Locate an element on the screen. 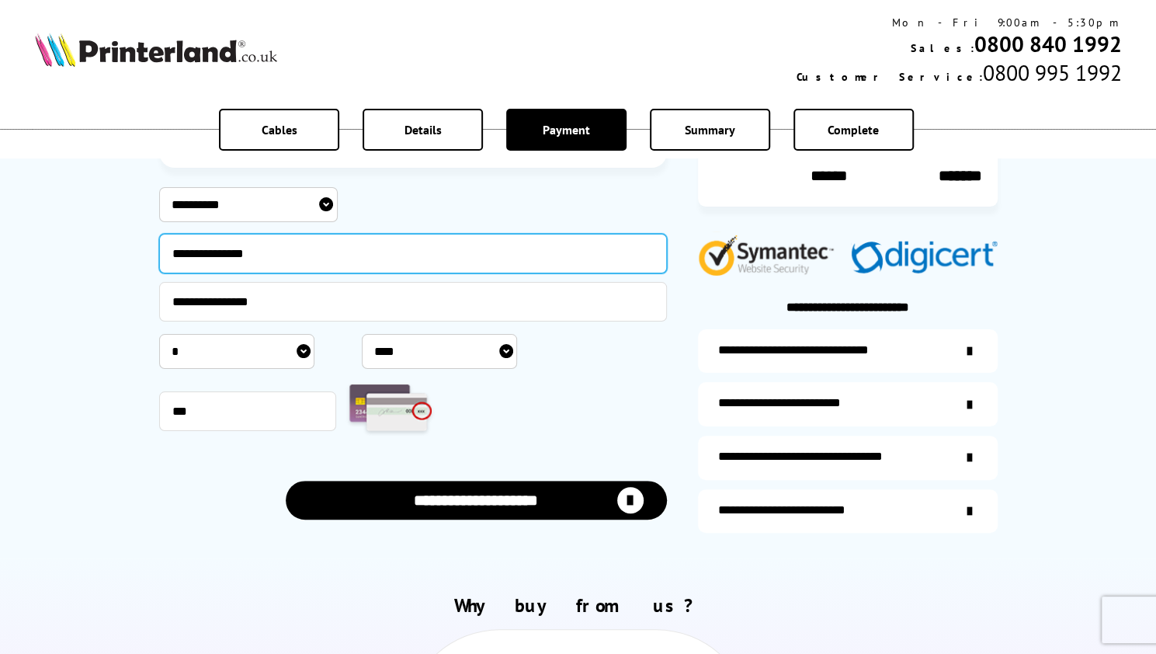 The height and width of the screenshot is (654, 1156). a: items-arrive is located at coordinates (848, 404).